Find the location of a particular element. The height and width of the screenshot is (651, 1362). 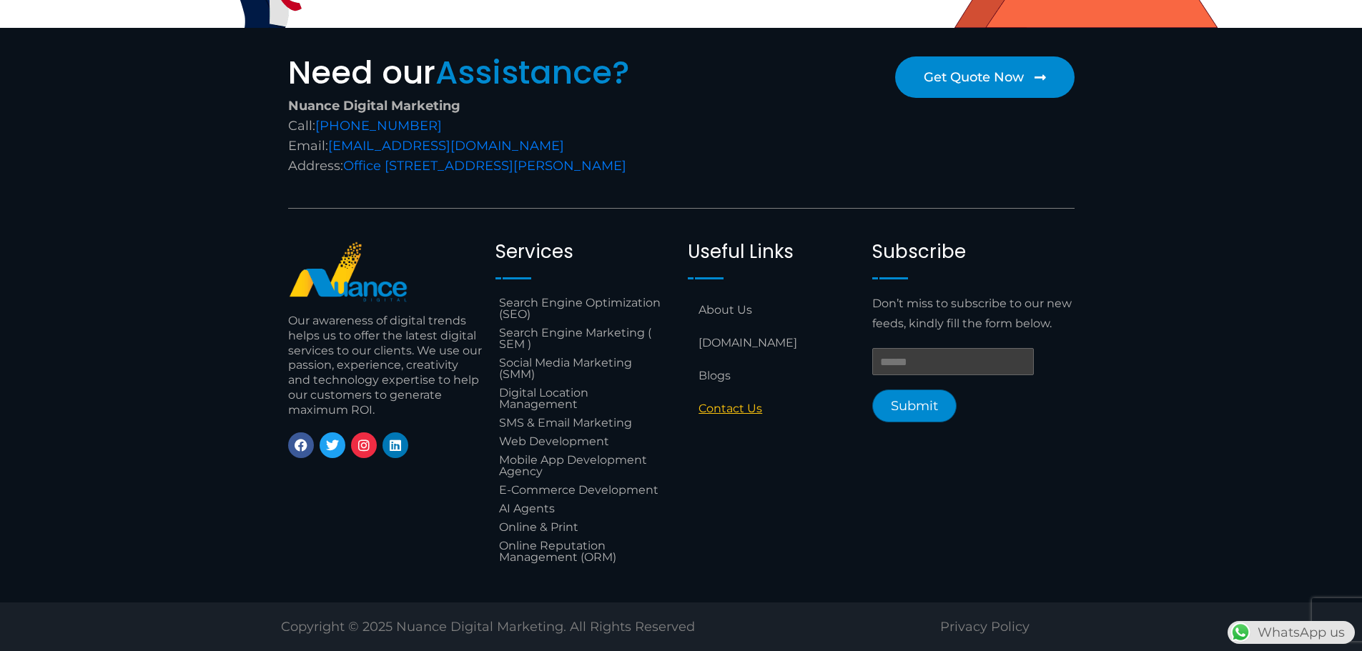

img: WhatsApp is located at coordinates (1240, 633).